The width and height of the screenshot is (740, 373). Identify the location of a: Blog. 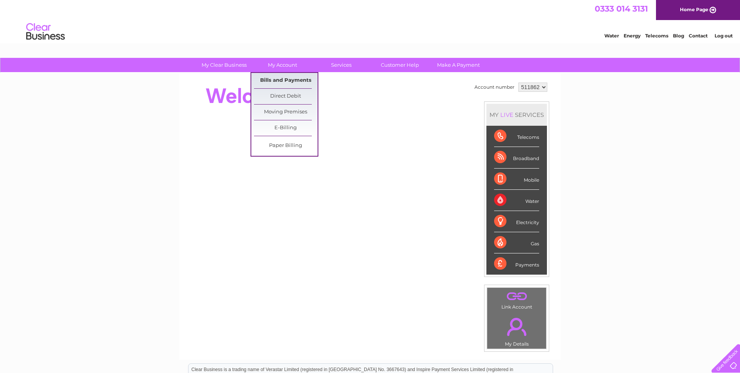
(678, 35).